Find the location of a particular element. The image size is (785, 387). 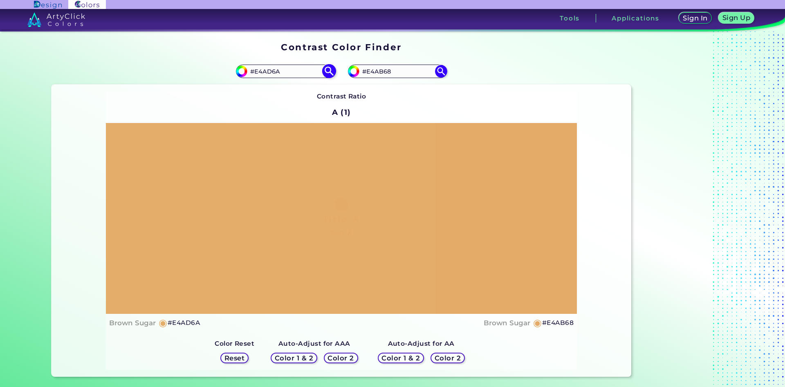

strong: Color Reset is located at coordinates (234, 343).